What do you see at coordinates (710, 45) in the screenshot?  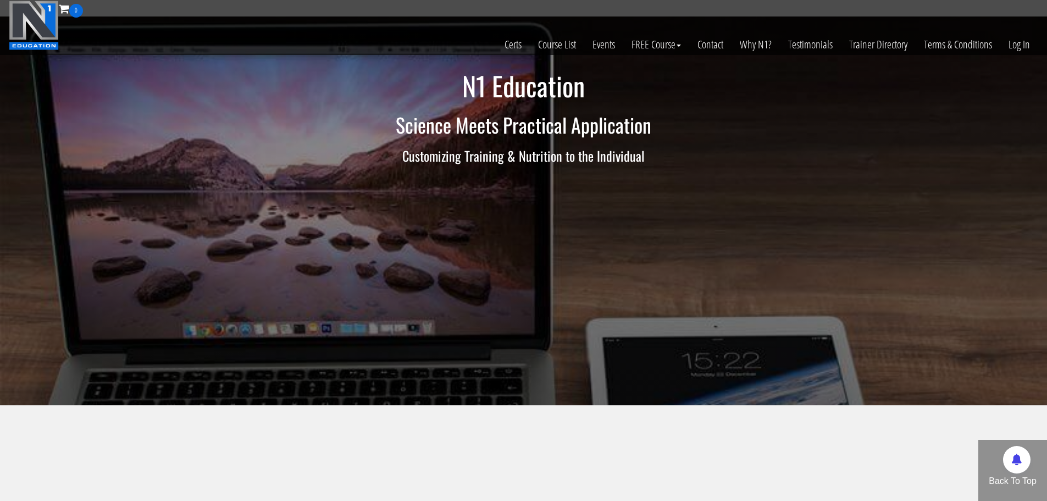 I see `a: Contact` at bounding box center [710, 45].